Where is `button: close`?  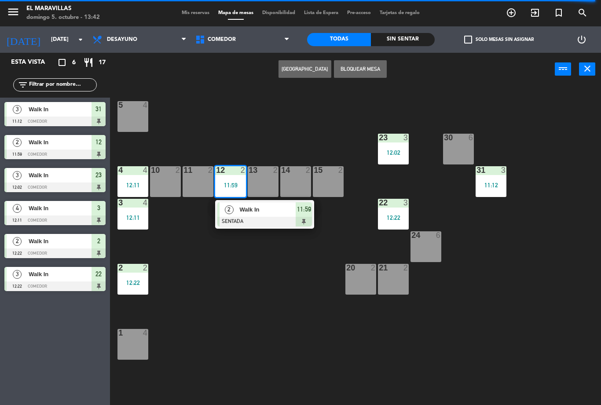 button: close is located at coordinates (587, 69).